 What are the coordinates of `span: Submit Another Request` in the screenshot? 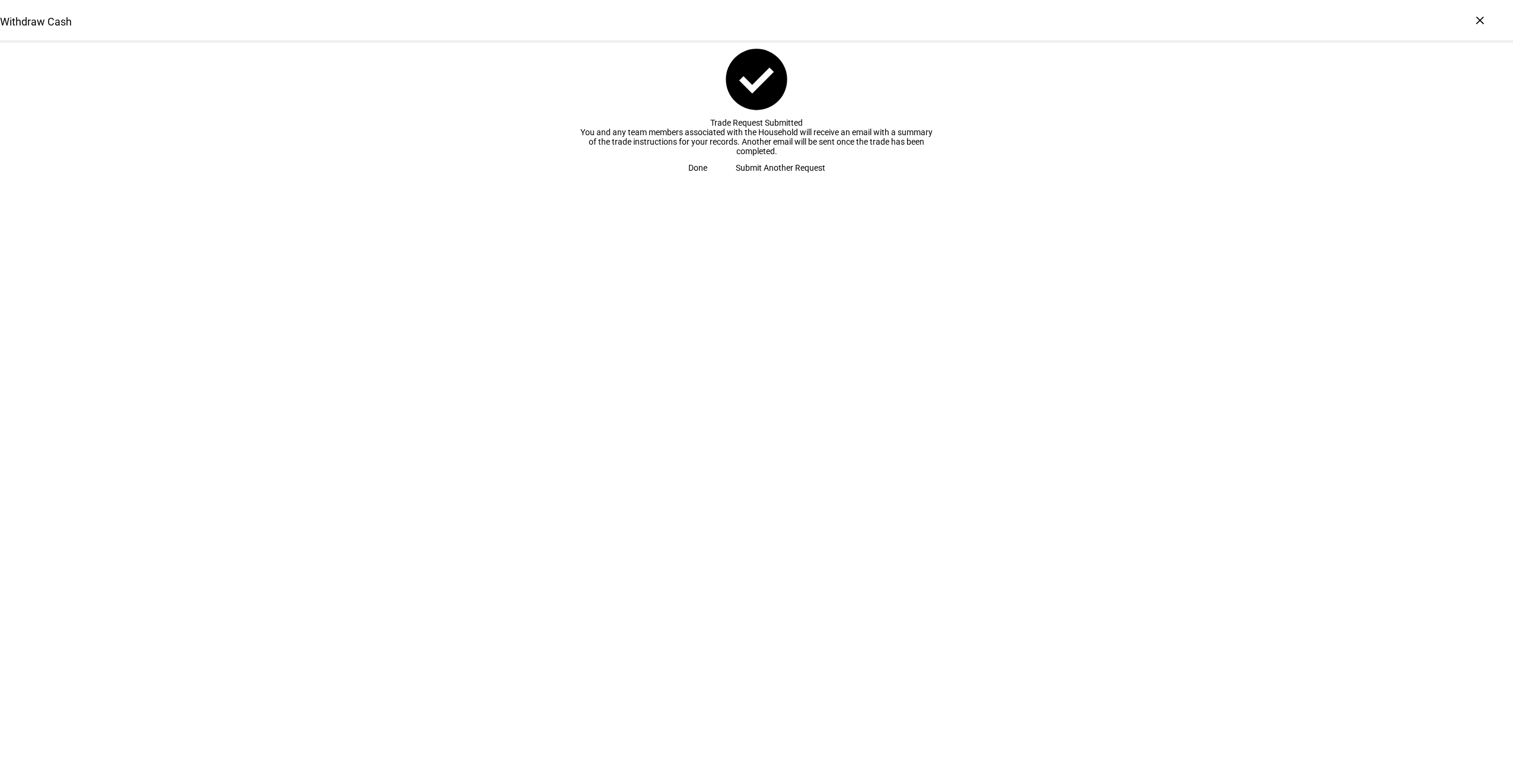 It's located at (780, 168).